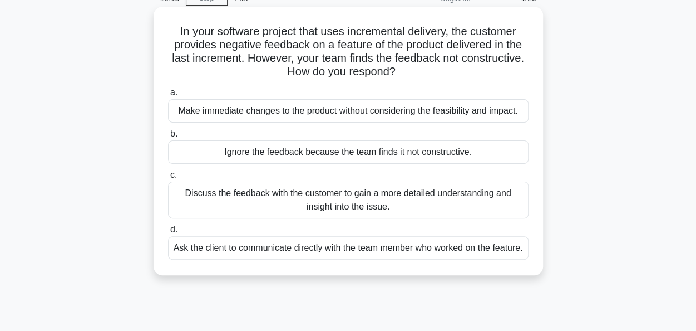 This screenshot has height=331, width=696. Describe the element at coordinates (174, 174) in the screenshot. I see `span: c.` at that location.